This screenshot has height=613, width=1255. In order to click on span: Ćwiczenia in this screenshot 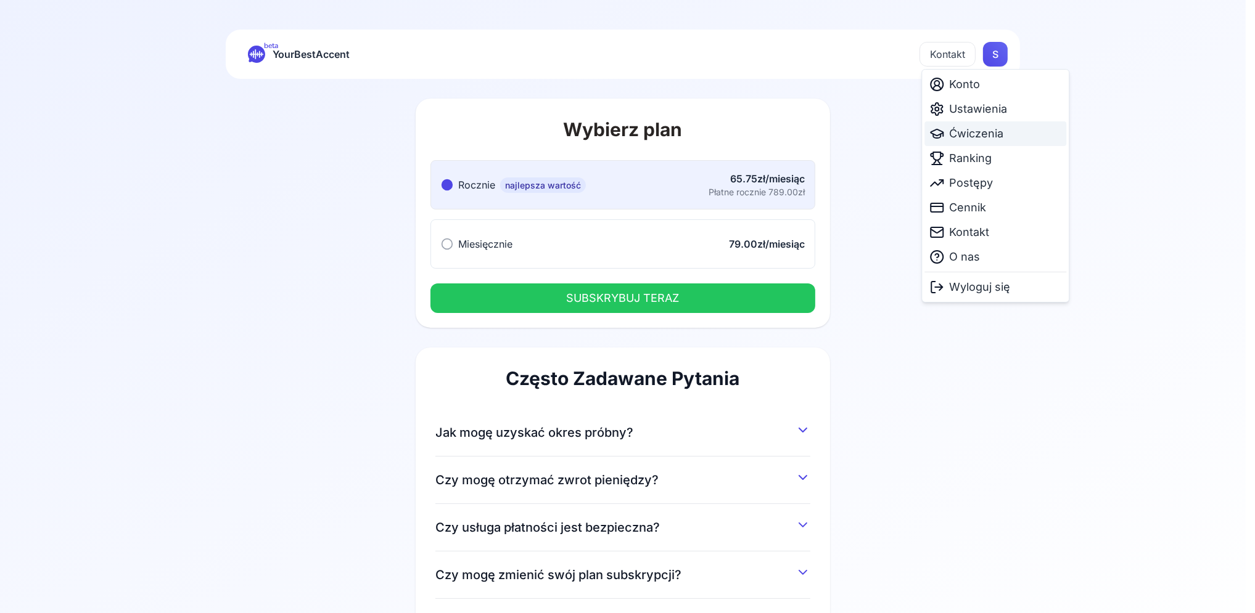, I will do `click(976, 134)`.